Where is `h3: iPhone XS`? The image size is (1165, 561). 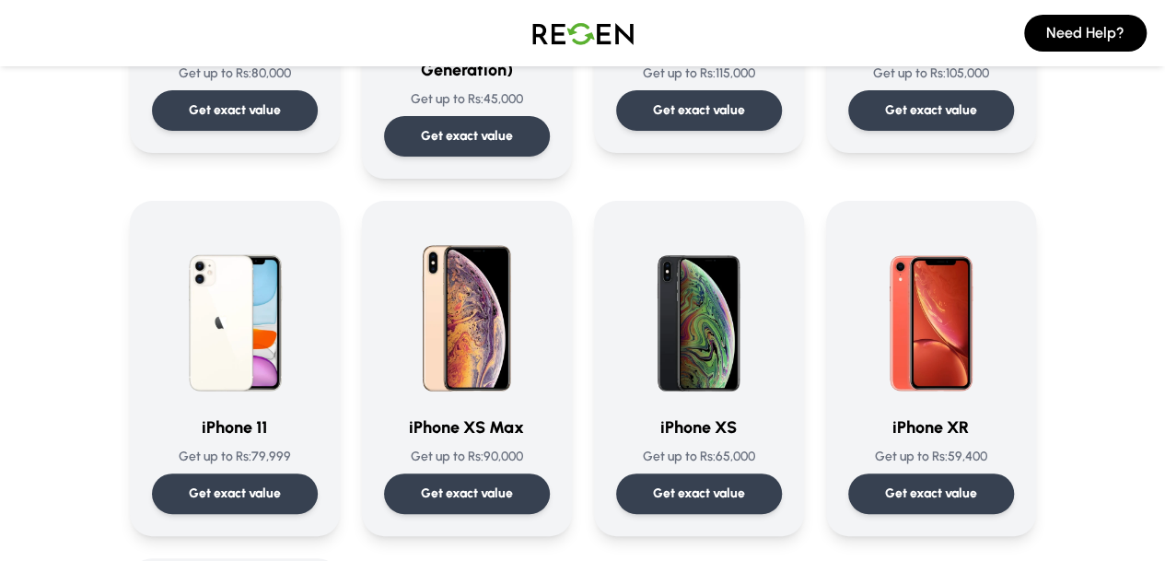
h3: iPhone XS is located at coordinates (699, 427).